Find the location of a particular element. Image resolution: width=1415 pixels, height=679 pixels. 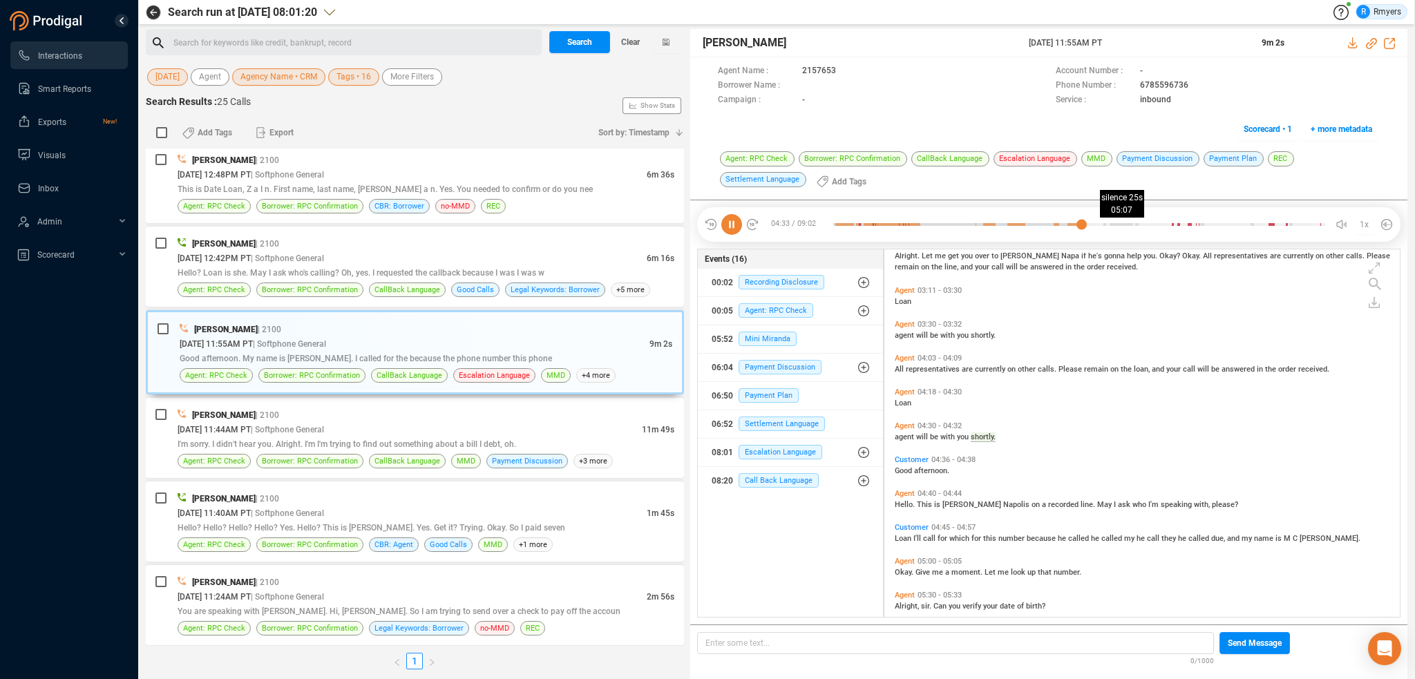

div: Open Intercom Messenger is located at coordinates (1384, 649).